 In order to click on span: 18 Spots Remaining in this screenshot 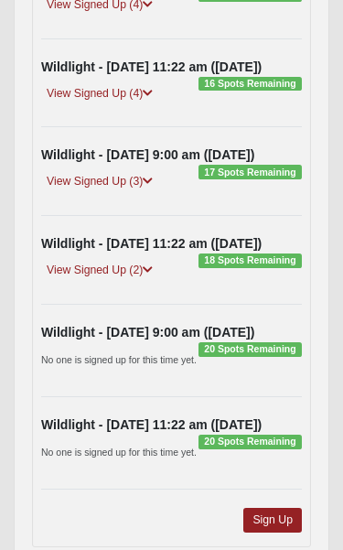, I will do `click(250, 261)`.